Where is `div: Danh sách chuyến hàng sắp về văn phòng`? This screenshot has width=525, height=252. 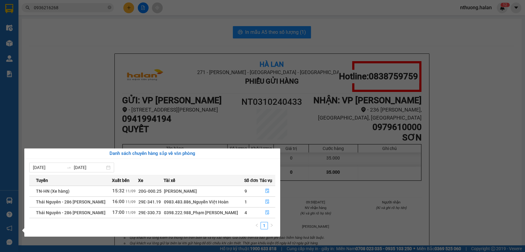
div: Danh sách chuyến hàng sắp về văn phòng is located at coordinates (152, 154).